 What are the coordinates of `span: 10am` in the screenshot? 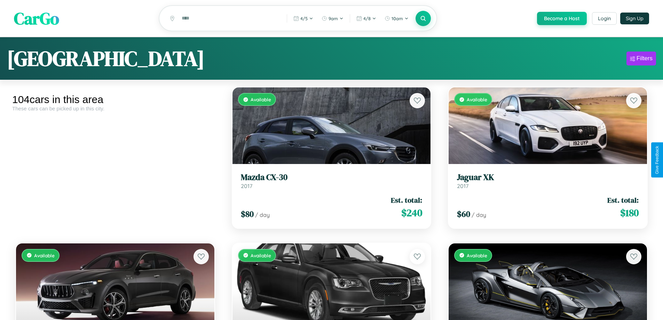 It's located at (397, 18).